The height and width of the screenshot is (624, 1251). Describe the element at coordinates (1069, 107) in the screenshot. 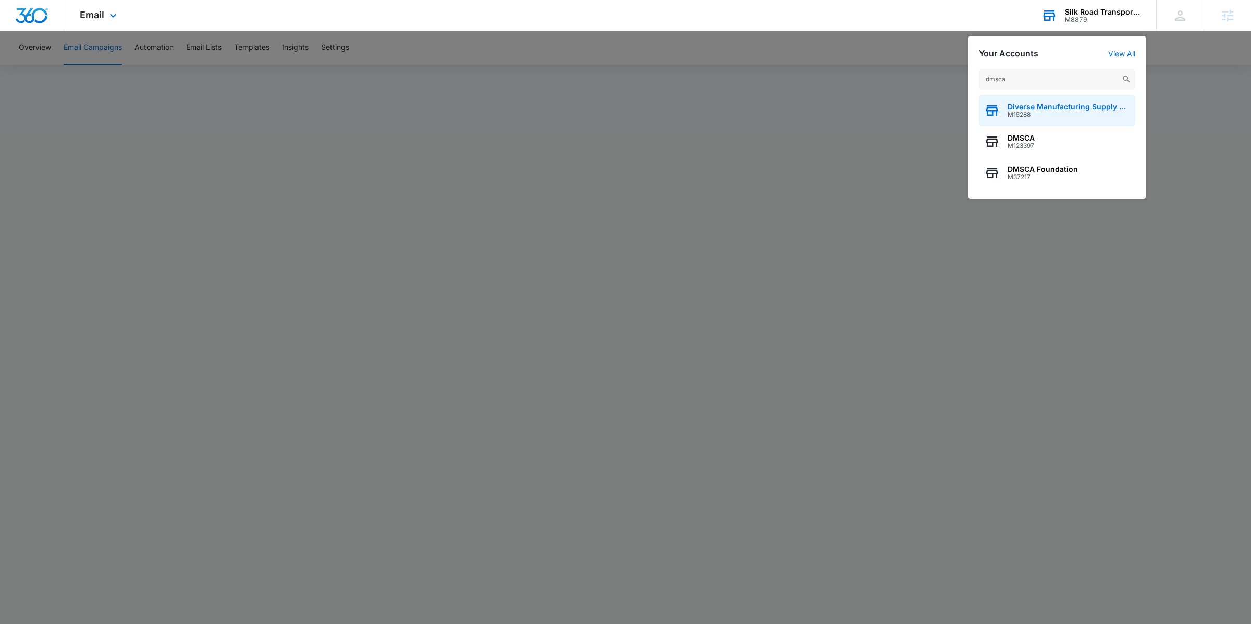

I see `span: Diverse Manufacturing Supply Chain Alliance (DMSCA)` at that location.